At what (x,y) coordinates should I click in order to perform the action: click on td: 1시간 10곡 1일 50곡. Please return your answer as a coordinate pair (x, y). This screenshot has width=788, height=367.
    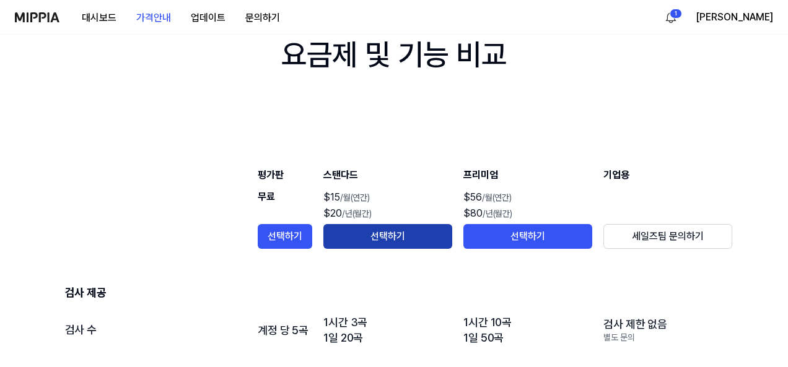
    Looking at the image, I should click on (528, 330).